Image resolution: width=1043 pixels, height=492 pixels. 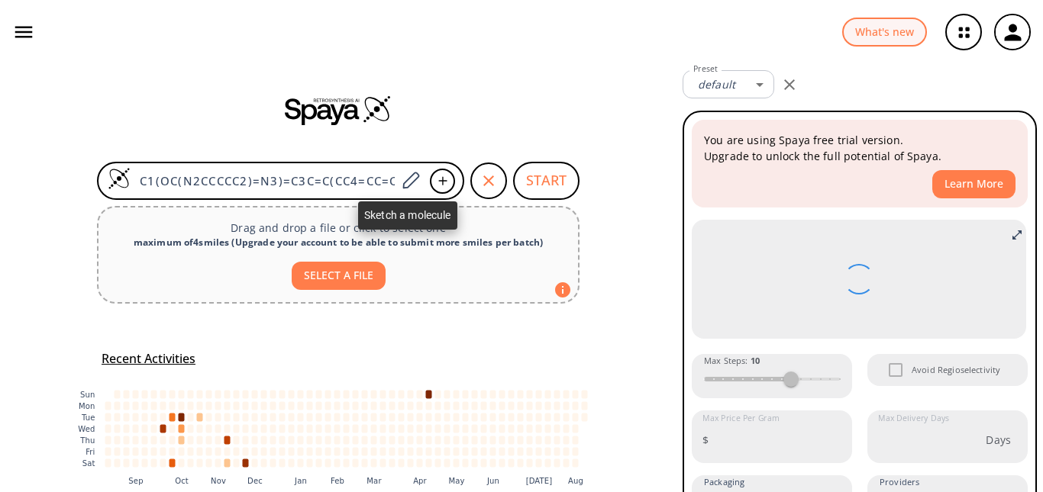 I want to click on label: Preset, so click(x=705, y=69).